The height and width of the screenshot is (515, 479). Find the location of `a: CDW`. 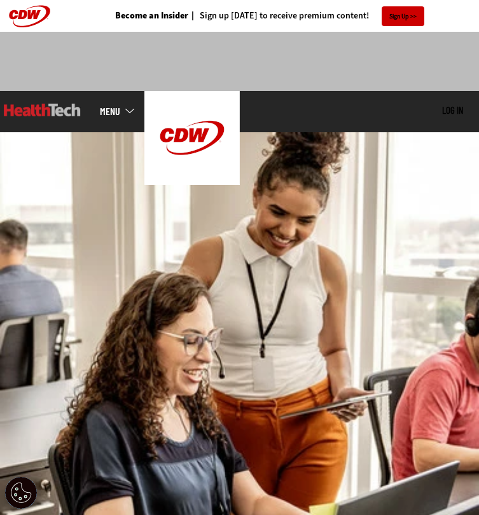

a: CDW is located at coordinates (192, 181).